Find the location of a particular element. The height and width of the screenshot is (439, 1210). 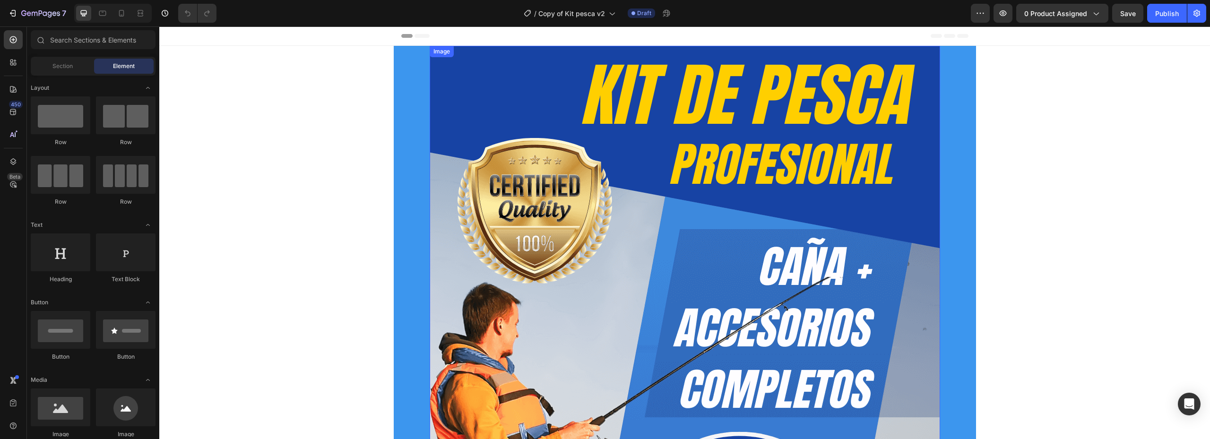

button: Save is located at coordinates (1128, 13).